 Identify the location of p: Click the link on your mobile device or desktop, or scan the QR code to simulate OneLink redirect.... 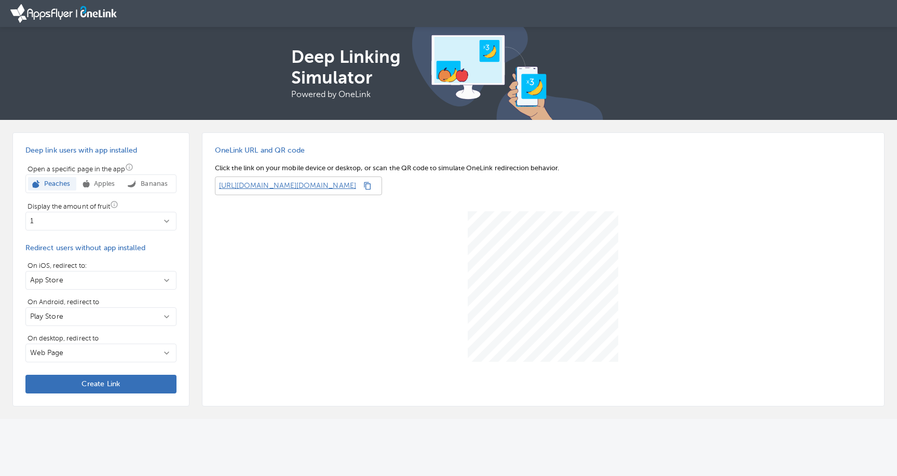
(543, 168).